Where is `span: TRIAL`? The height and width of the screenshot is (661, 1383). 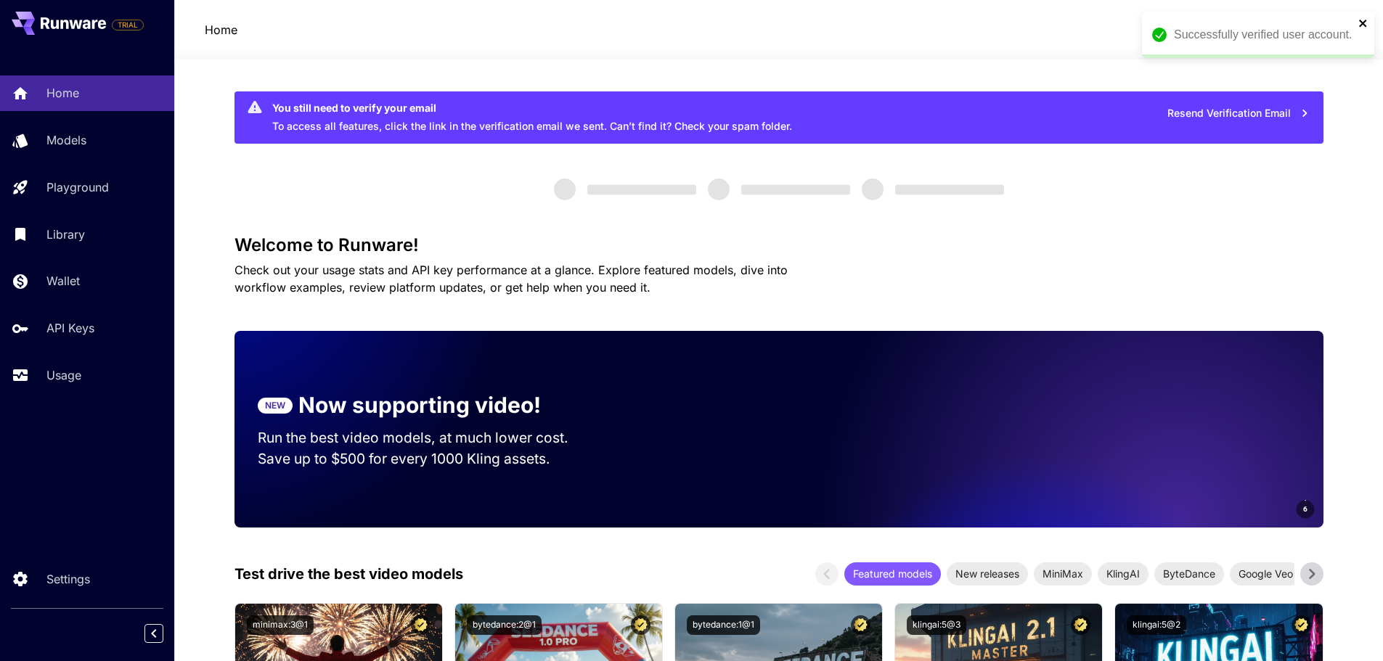
span: TRIAL is located at coordinates (128, 25).